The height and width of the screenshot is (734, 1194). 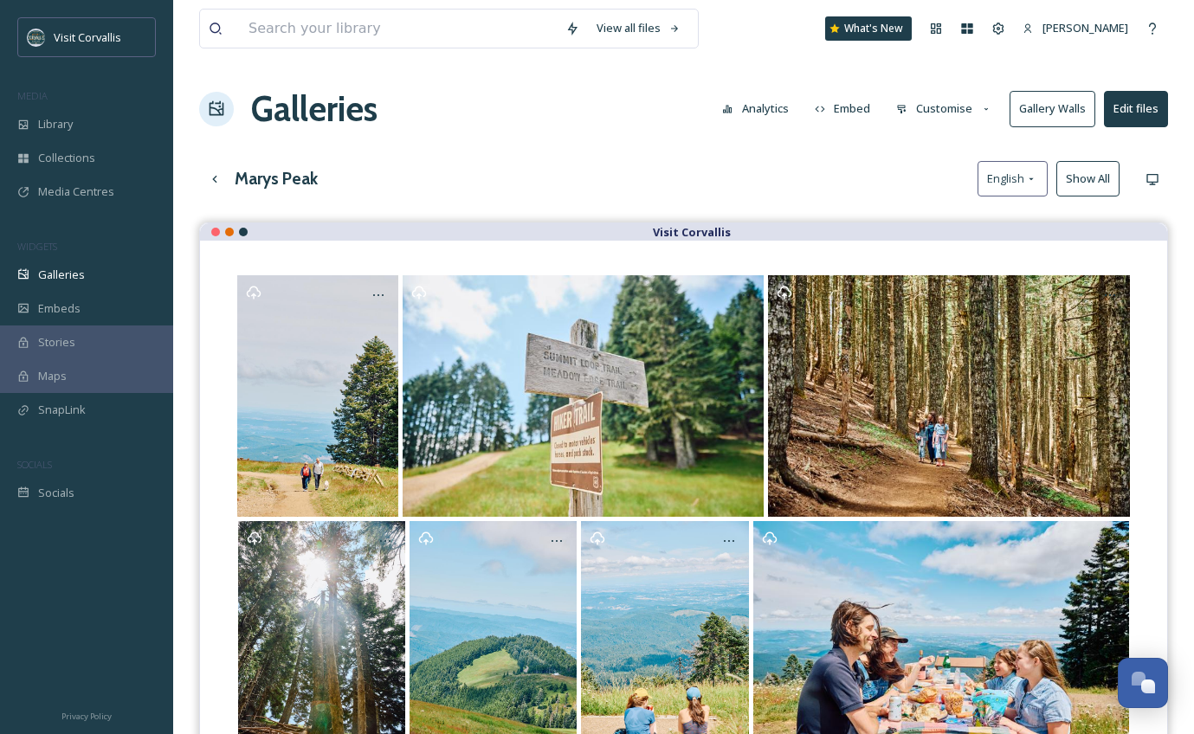 What do you see at coordinates (61, 274) in the screenshot?
I see `span: Galleries` at bounding box center [61, 274].